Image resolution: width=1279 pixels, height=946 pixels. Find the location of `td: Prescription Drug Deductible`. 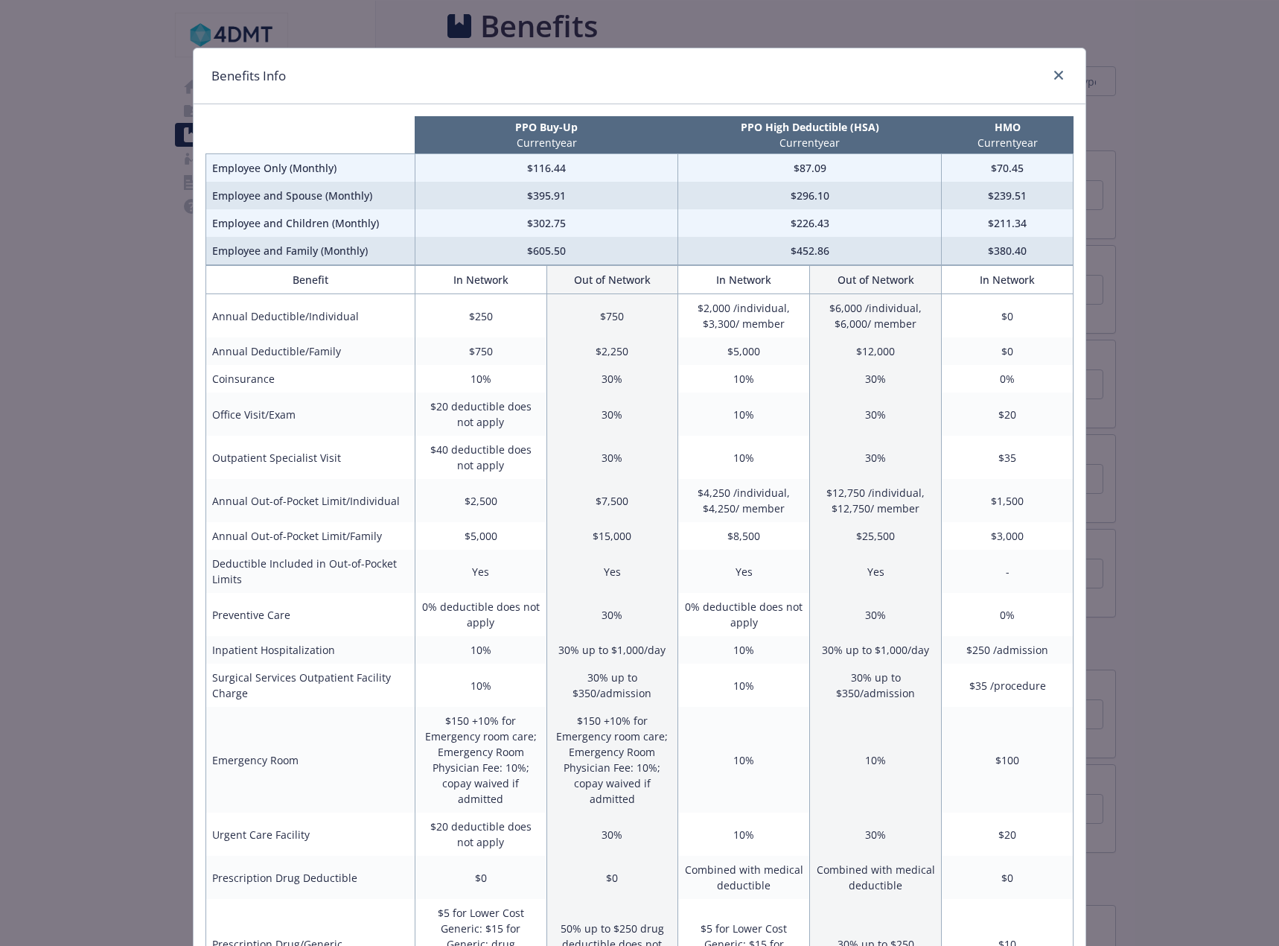

td: Prescription Drug Deductible is located at coordinates (311, 877).